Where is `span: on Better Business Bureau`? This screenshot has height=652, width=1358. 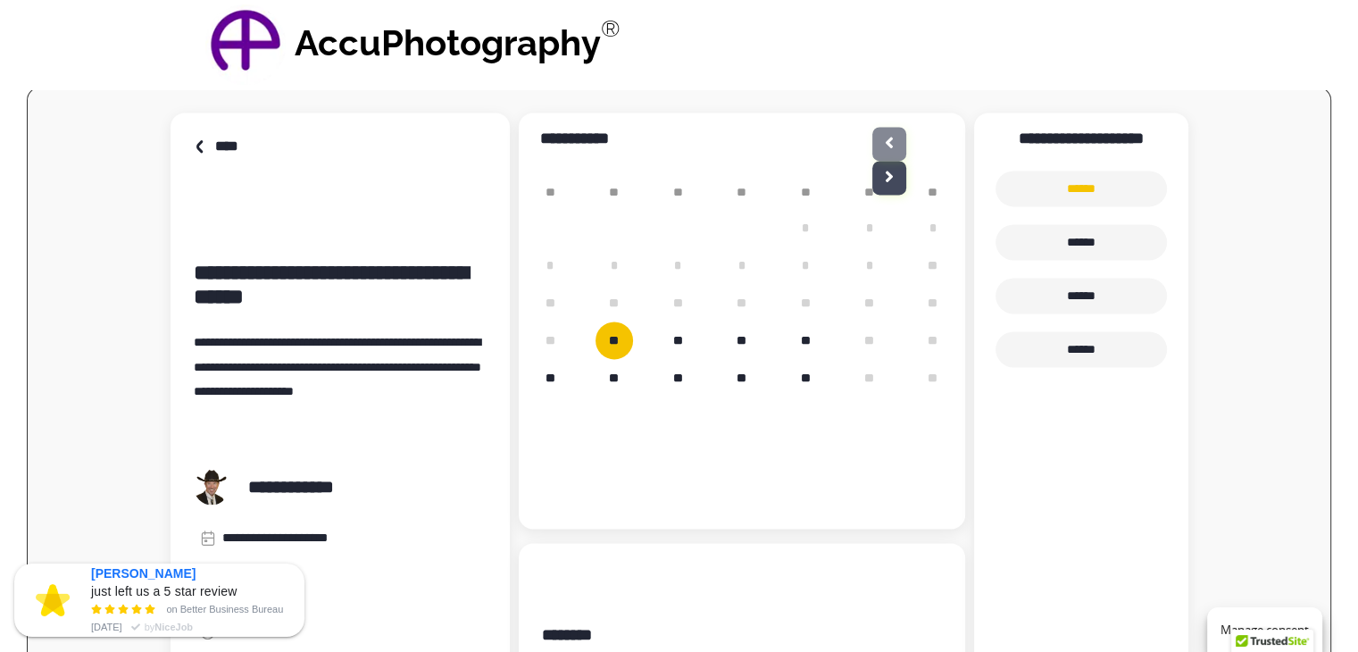 span: on Better Business Bureau is located at coordinates (224, 609).